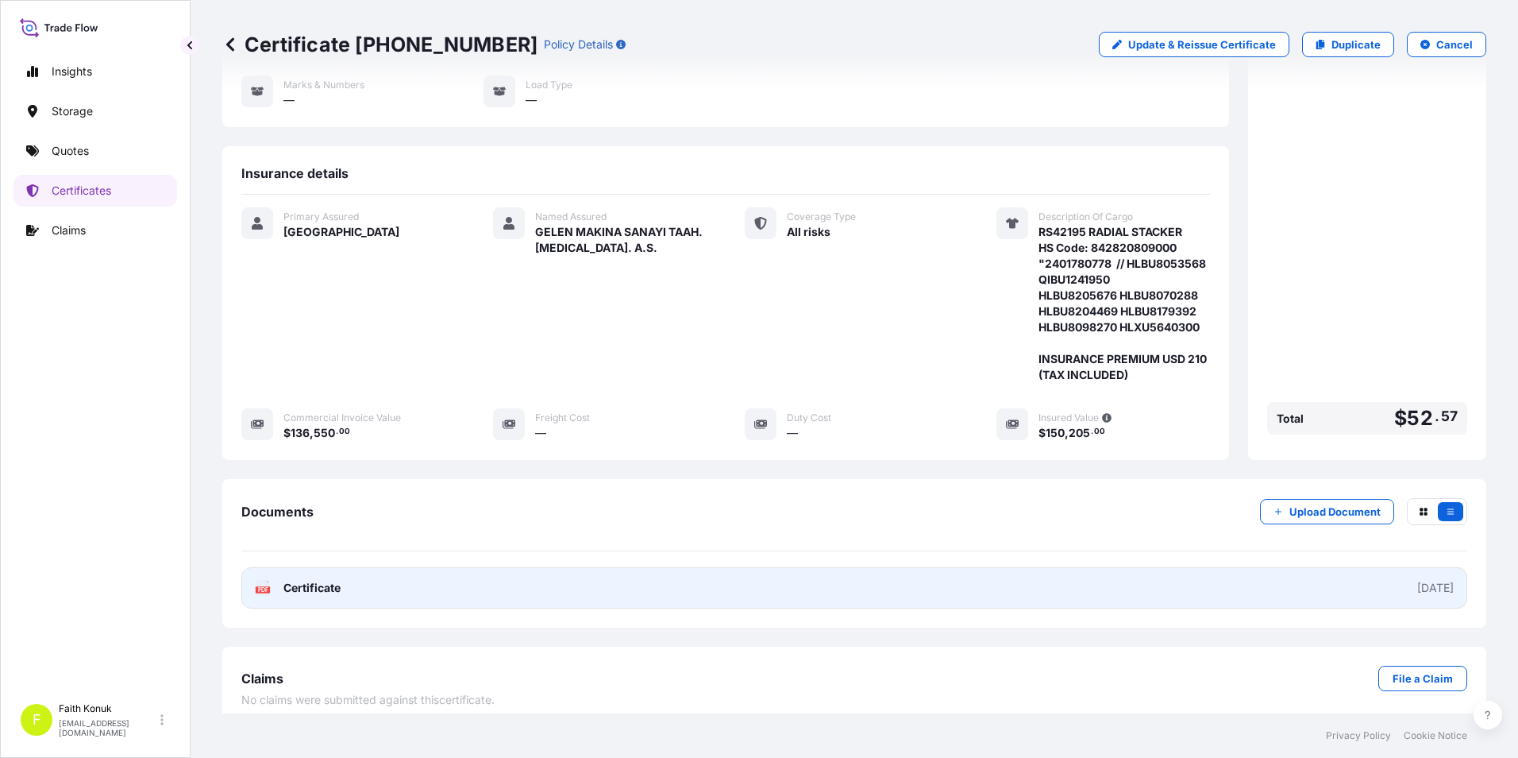 The height and width of the screenshot is (758, 1518). Describe the element at coordinates (1420, 418) in the screenshot. I see `span: 52` at that location.